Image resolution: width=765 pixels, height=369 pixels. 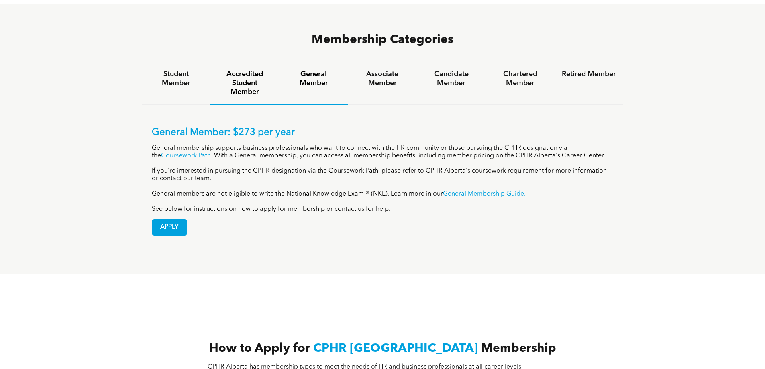 What do you see at coordinates (518, 348) in the screenshot?
I see `span: Membership` at bounding box center [518, 348].